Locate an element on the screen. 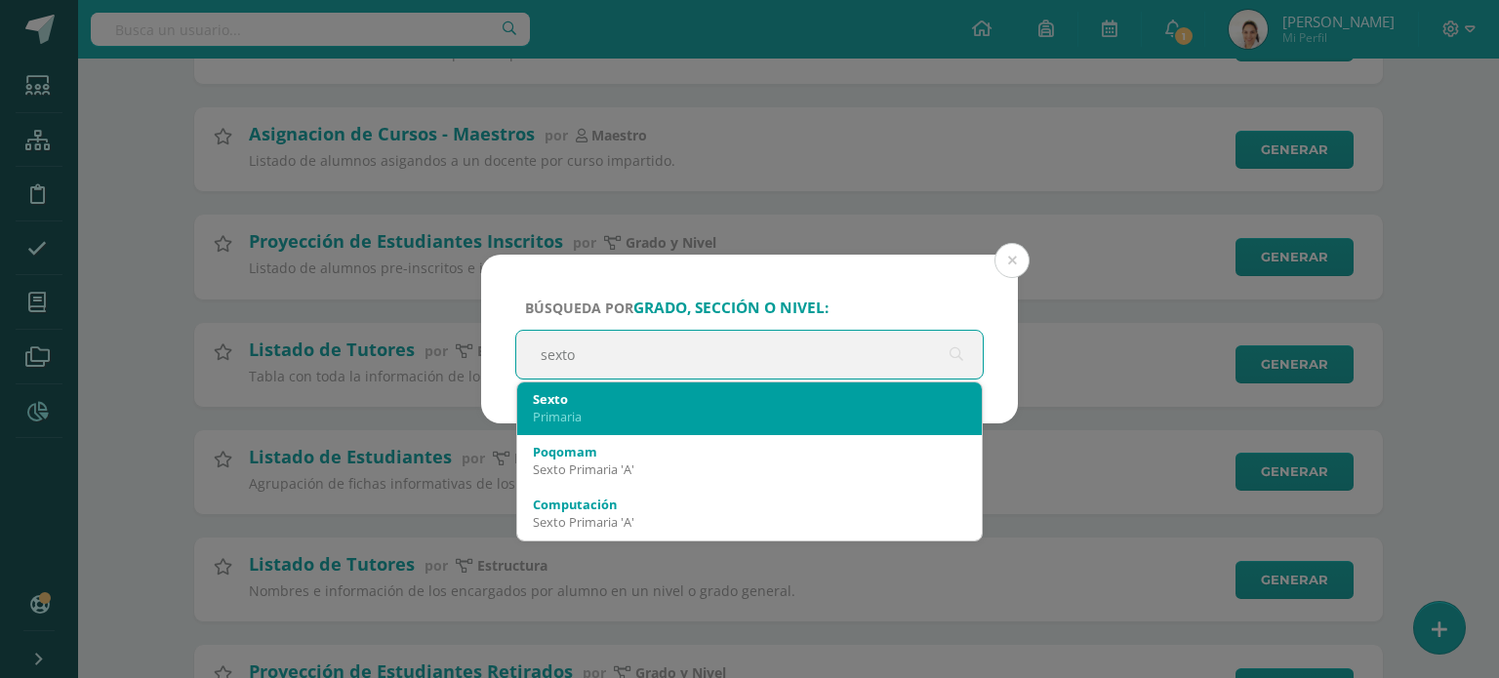 Image resolution: width=1499 pixels, height=678 pixels. div: Primaria is located at coordinates (750, 417).